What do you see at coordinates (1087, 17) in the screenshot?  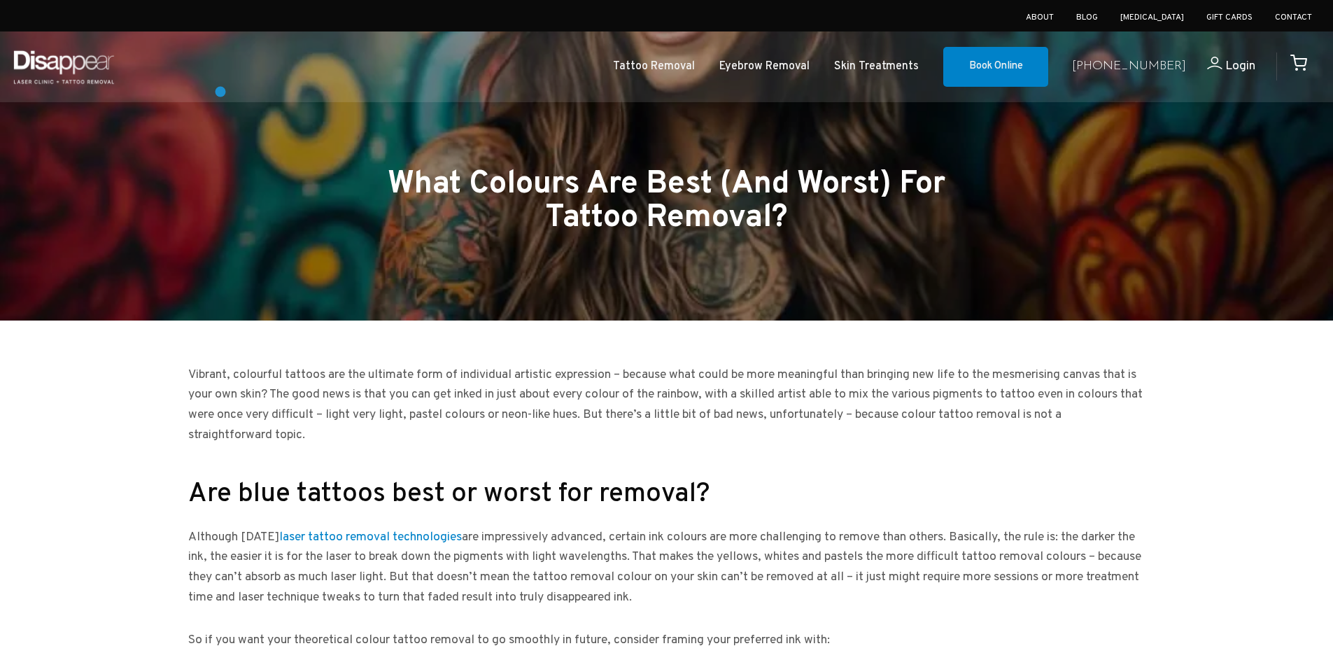 I see `a: Blog` at bounding box center [1087, 17].